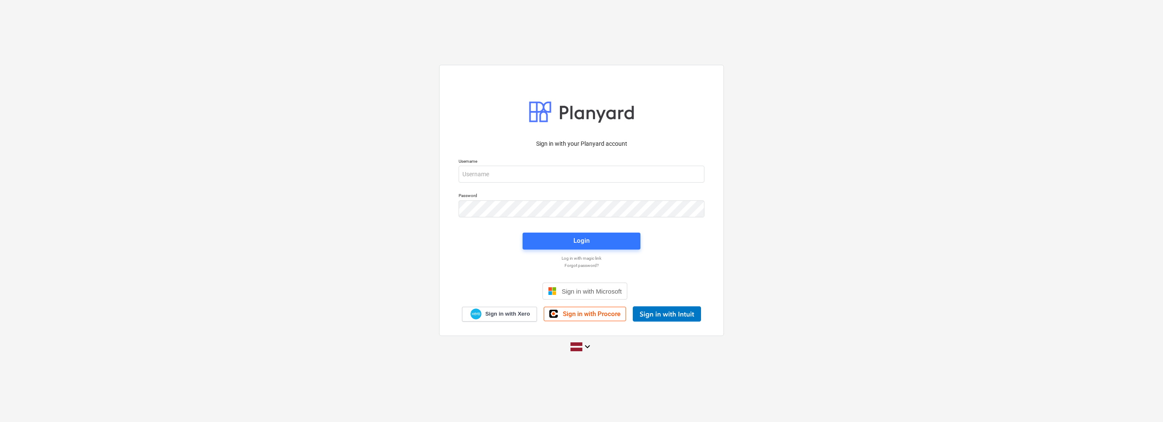 The height and width of the screenshot is (422, 1163). Describe the element at coordinates (582, 162) in the screenshot. I see `p: Username` at that location.